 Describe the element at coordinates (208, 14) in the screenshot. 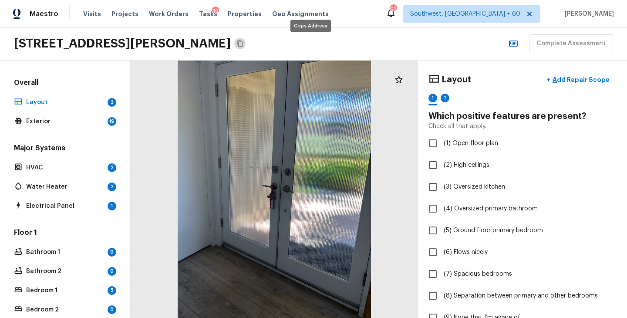

I see `span: Tasks` at that location.